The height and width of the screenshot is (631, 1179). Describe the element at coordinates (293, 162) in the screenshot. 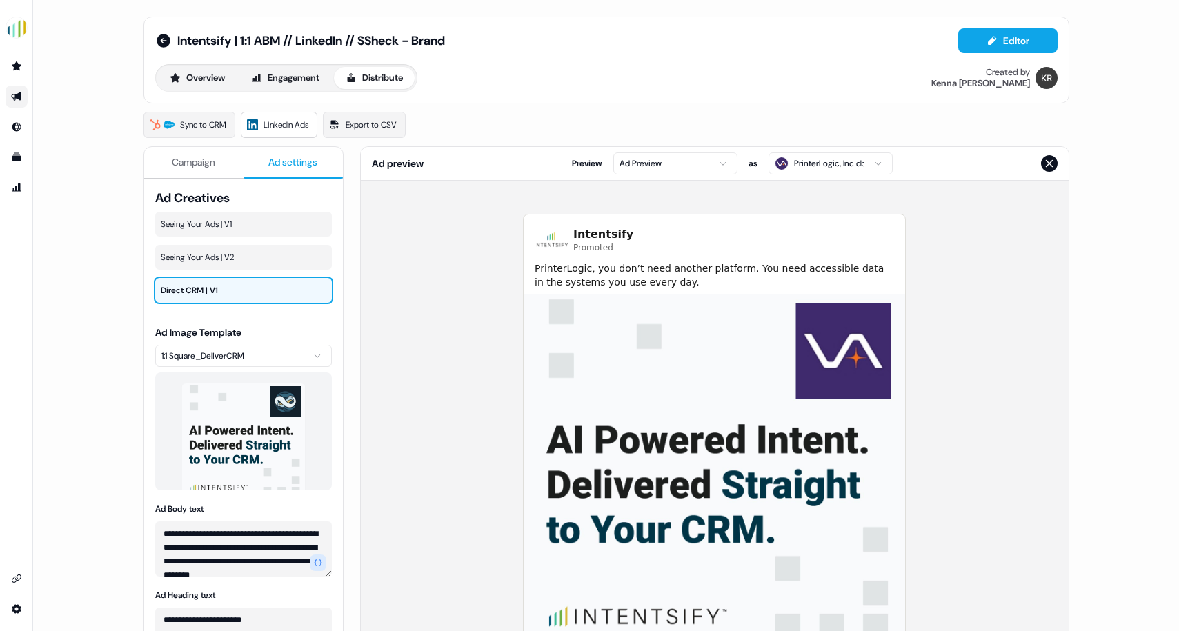

I see `span: Ad settings` at that location.